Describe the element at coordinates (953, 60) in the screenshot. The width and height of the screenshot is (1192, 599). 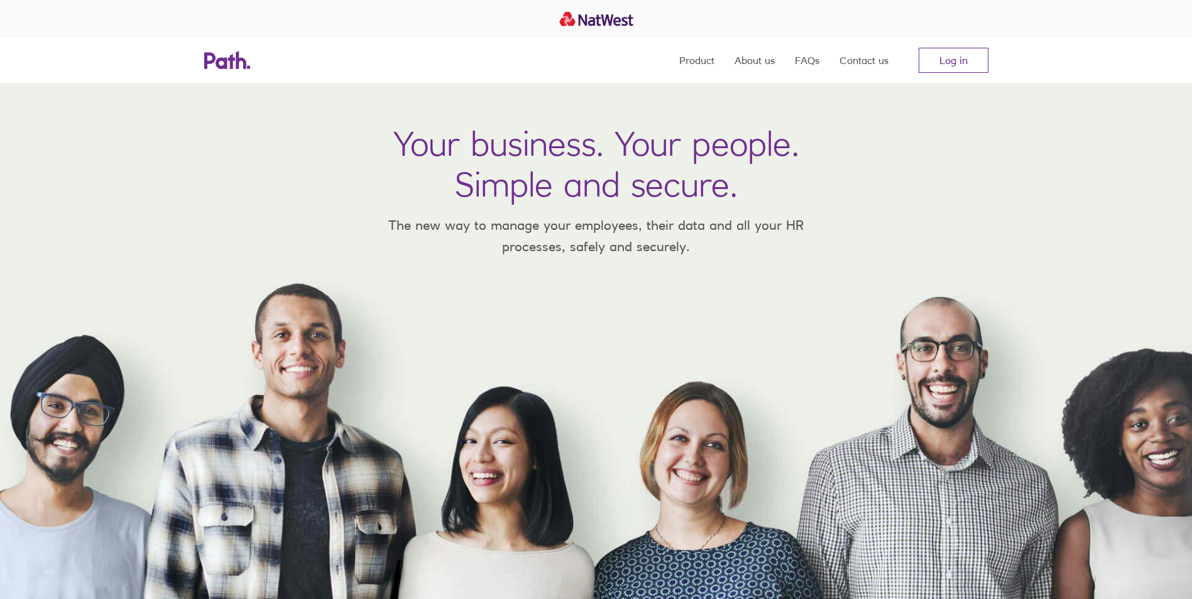
I see `a: Log in` at that location.